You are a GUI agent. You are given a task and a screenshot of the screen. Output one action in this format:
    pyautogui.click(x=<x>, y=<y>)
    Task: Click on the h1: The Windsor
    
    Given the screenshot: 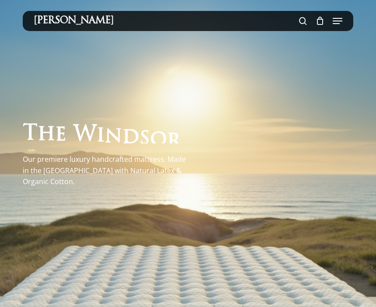 What is the action you would take?
    pyautogui.click(x=102, y=133)
    